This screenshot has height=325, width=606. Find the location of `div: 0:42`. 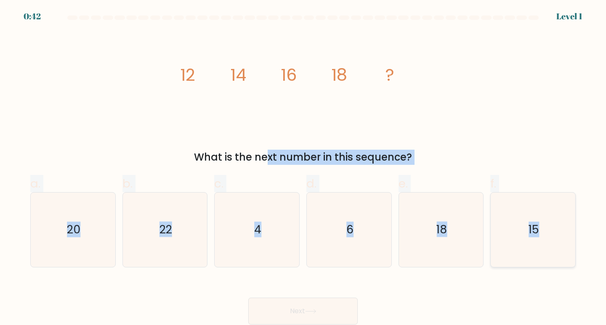

div: 0:42 is located at coordinates (32, 16).